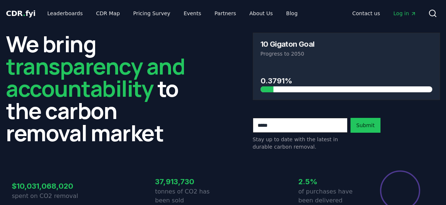 The image size is (446, 205). Describe the element at coordinates (261, 13) in the screenshot. I see `a: About Us` at that location.